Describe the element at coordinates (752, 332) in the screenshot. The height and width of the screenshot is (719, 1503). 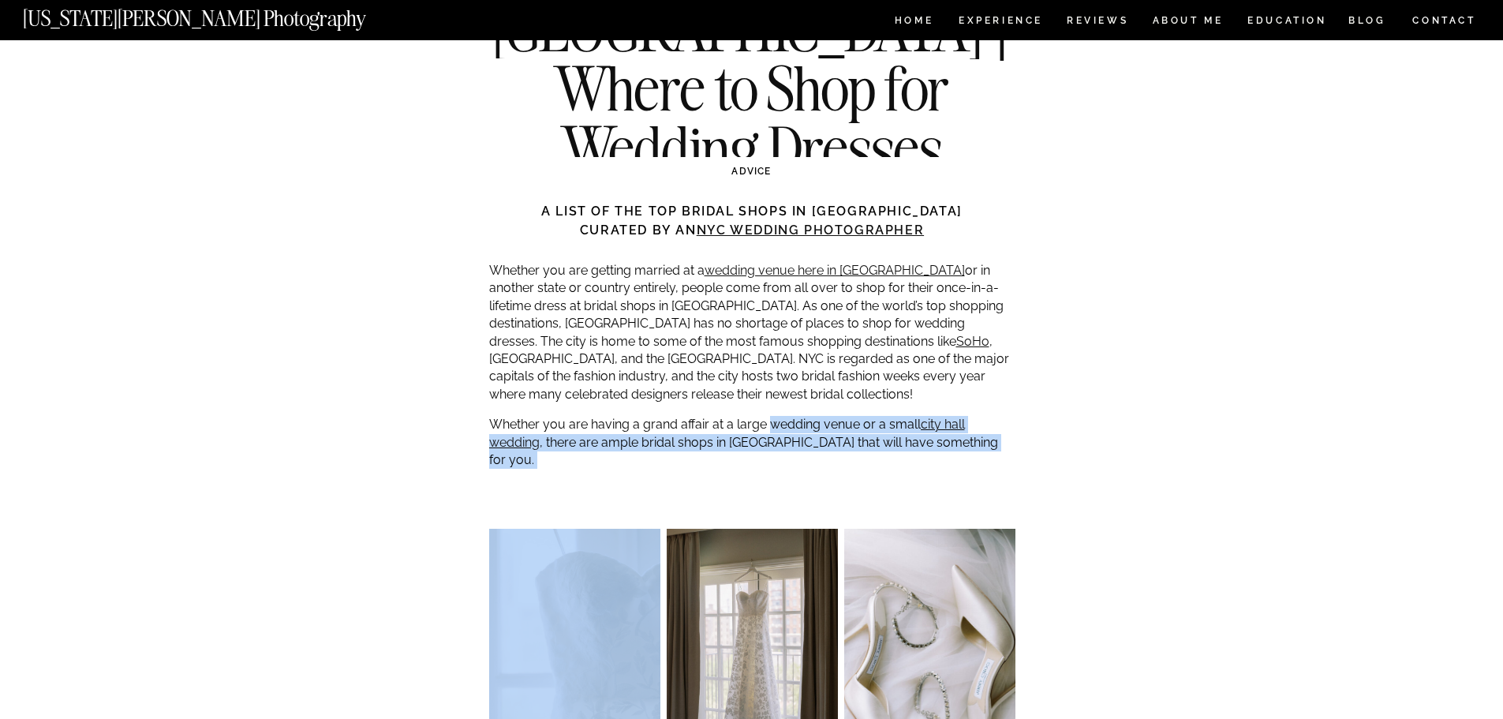
I see `p: Whether you are getting married at a or in another state or country entirely, people come from al...` at that location.